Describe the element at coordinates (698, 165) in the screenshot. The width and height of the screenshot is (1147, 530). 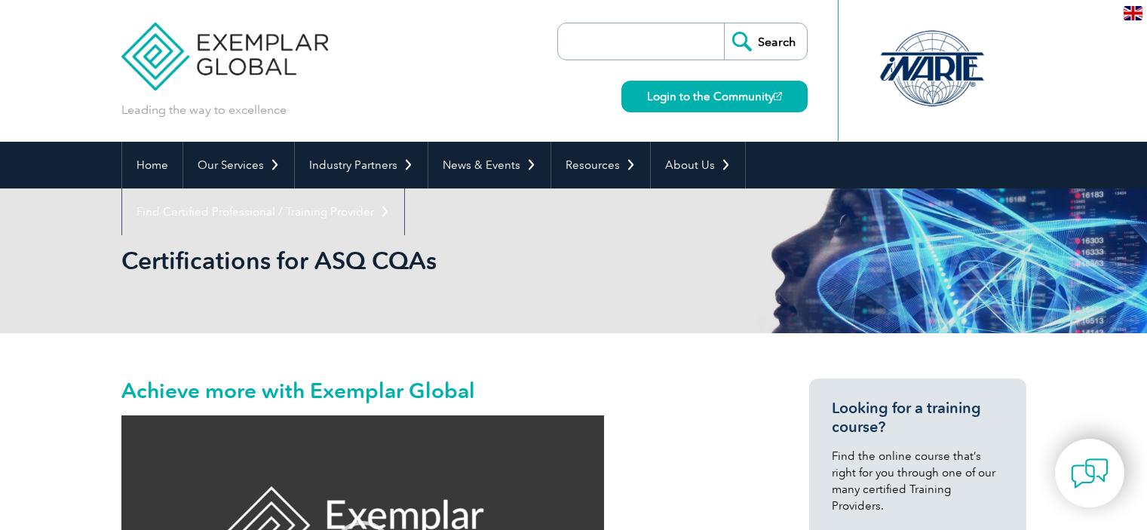
I see `a: About Us` at that location.